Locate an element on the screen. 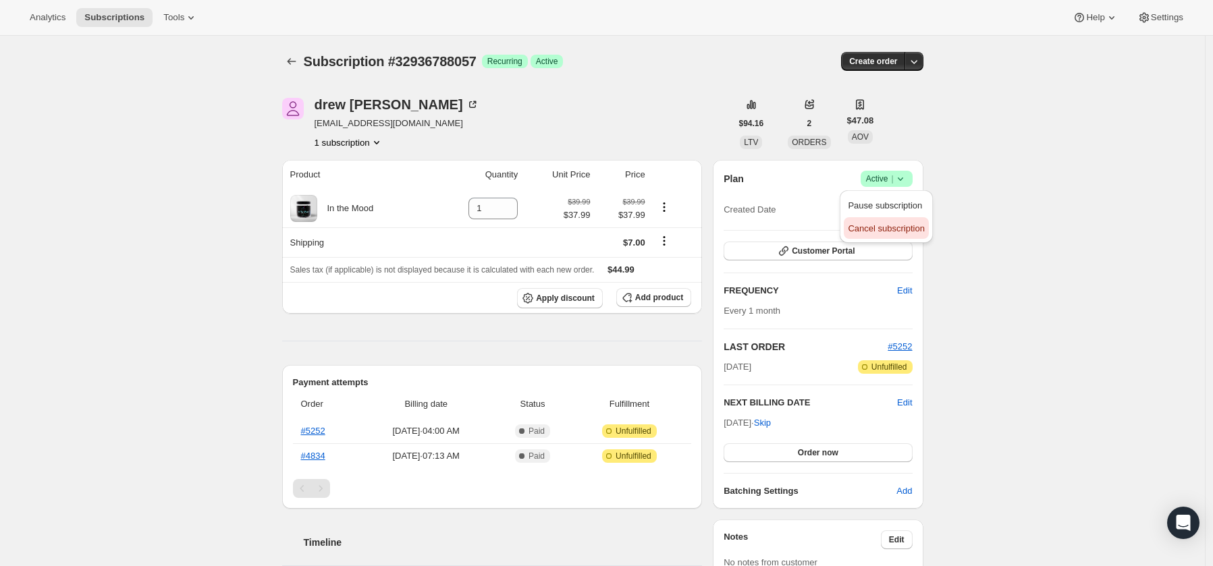 This screenshot has height=566, width=1213. span: Subscriptions is located at coordinates (114, 18).